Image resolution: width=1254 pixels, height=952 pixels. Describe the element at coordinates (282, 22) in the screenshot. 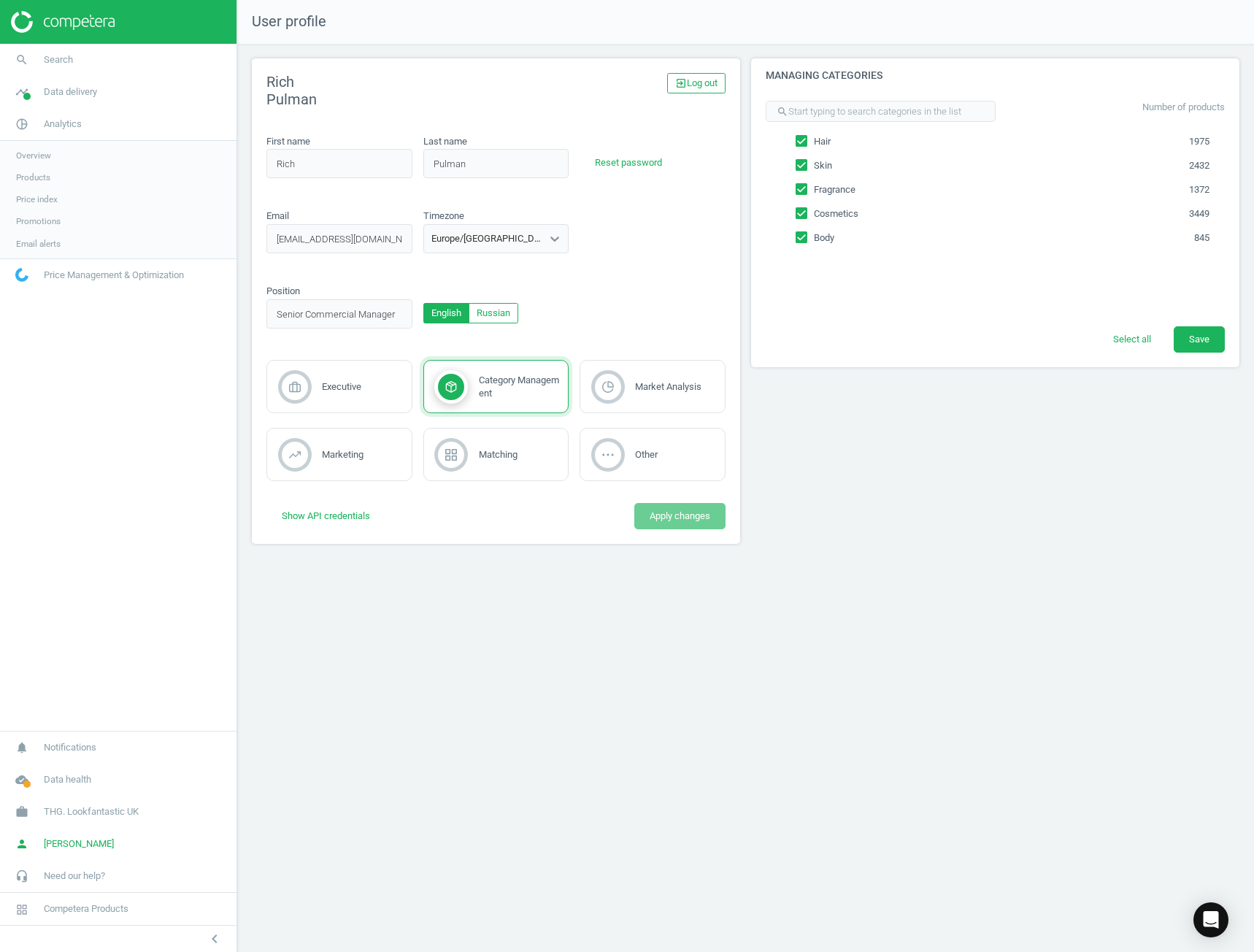

I see `span: User profile` at that location.